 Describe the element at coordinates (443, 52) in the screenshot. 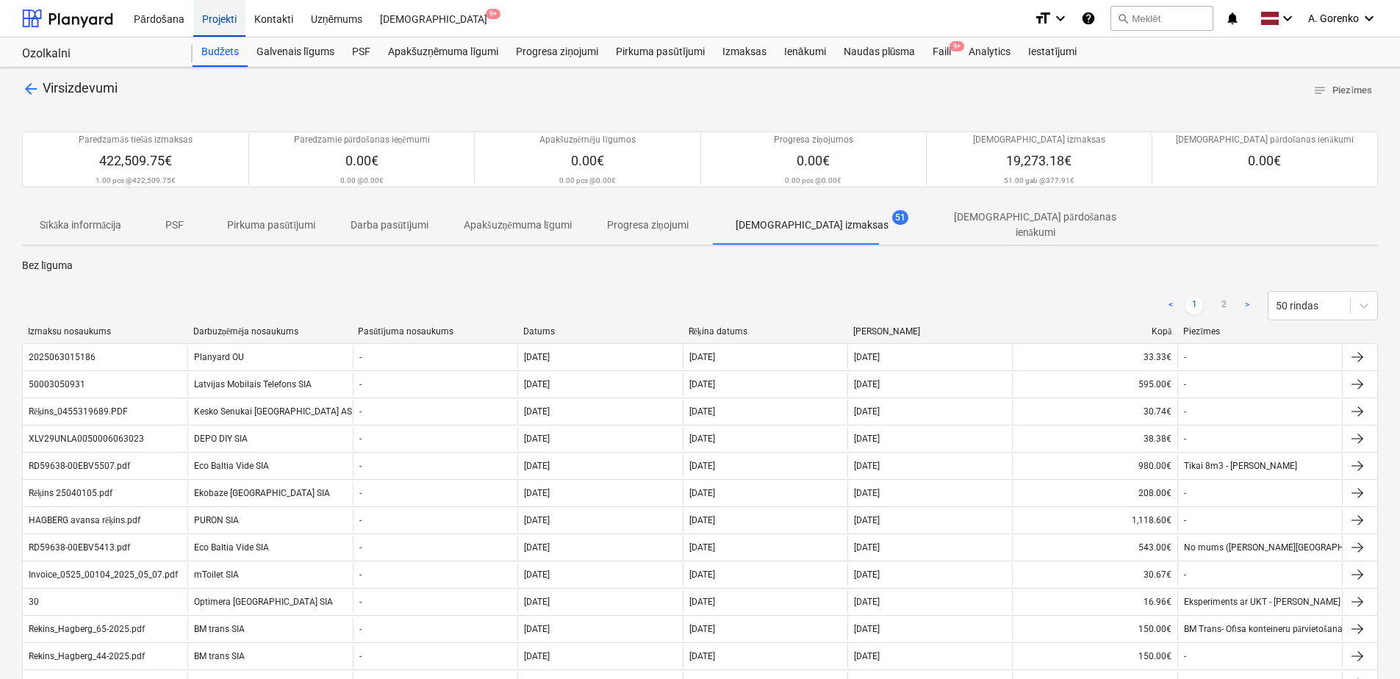

I see `div: Apakšuzņēmuma līgumi` at that location.